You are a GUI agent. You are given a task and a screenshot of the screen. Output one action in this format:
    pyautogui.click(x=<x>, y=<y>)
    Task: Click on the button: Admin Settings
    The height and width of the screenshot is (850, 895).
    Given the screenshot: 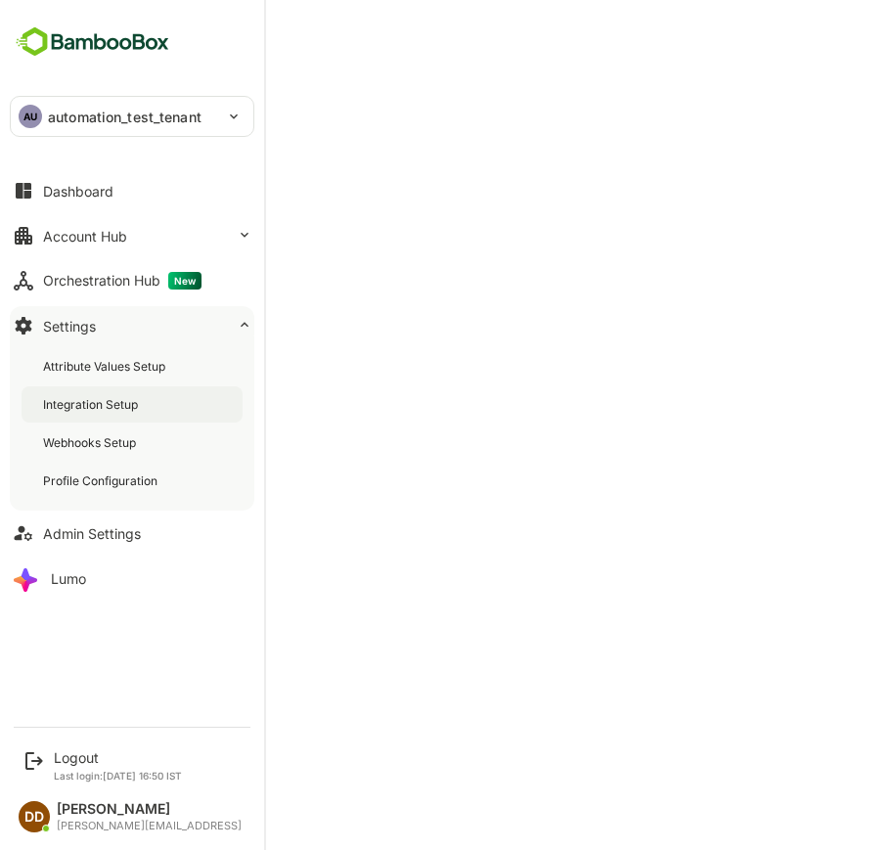 What is the action you would take?
    pyautogui.click(x=132, y=533)
    